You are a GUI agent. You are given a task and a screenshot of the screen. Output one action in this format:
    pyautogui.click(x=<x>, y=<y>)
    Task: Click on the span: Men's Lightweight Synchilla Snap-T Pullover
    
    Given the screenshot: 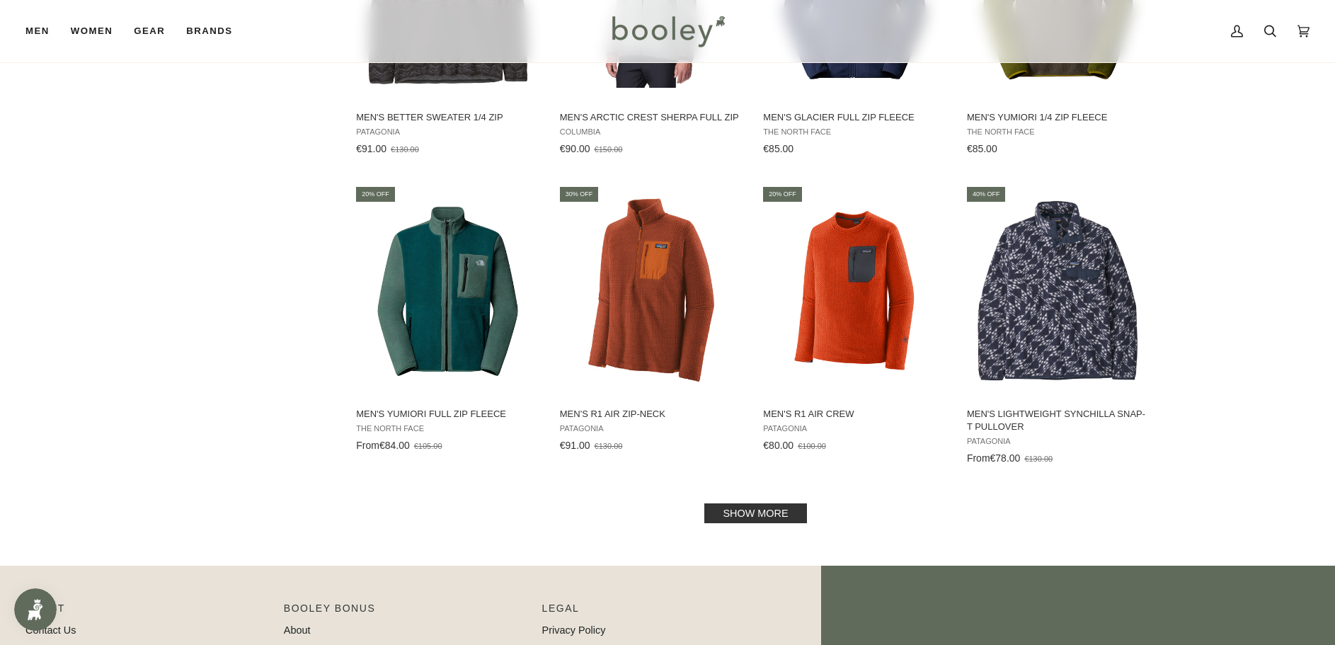 What is the action you would take?
    pyautogui.click(x=1058, y=420)
    